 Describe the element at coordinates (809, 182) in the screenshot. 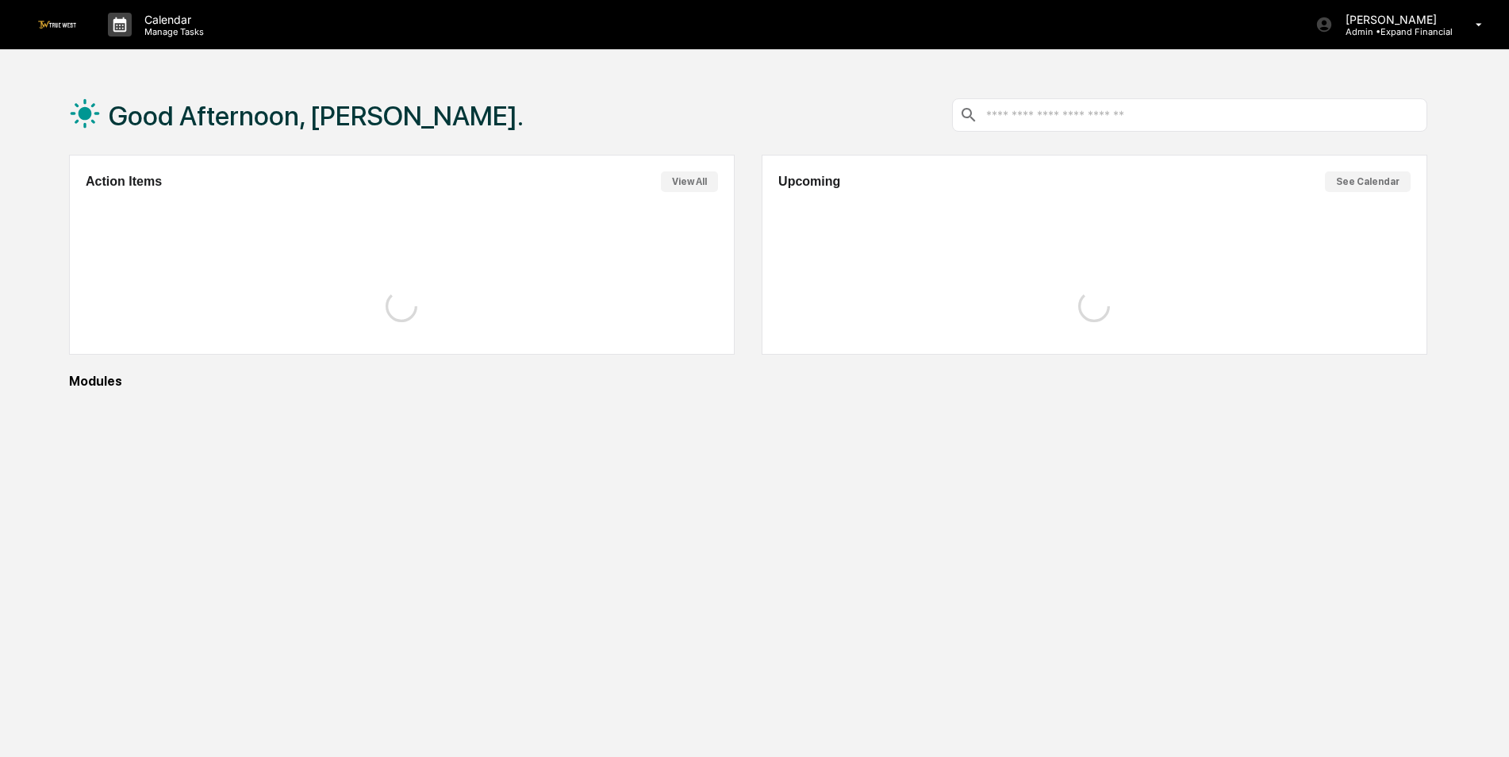

I see `h2: Upcoming` at that location.